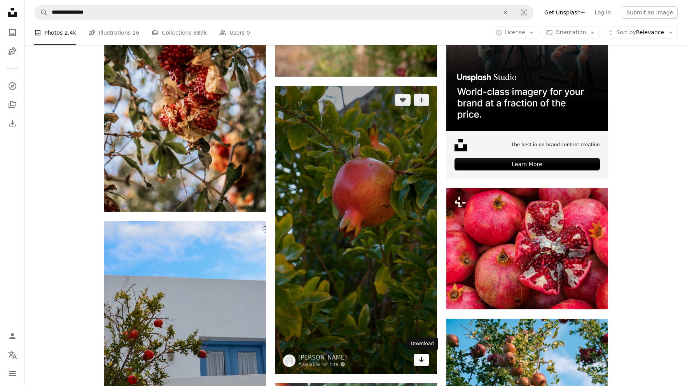  Describe the element at coordinates (571, 32) in the screenshot. I see `span: Orientation` at that location.